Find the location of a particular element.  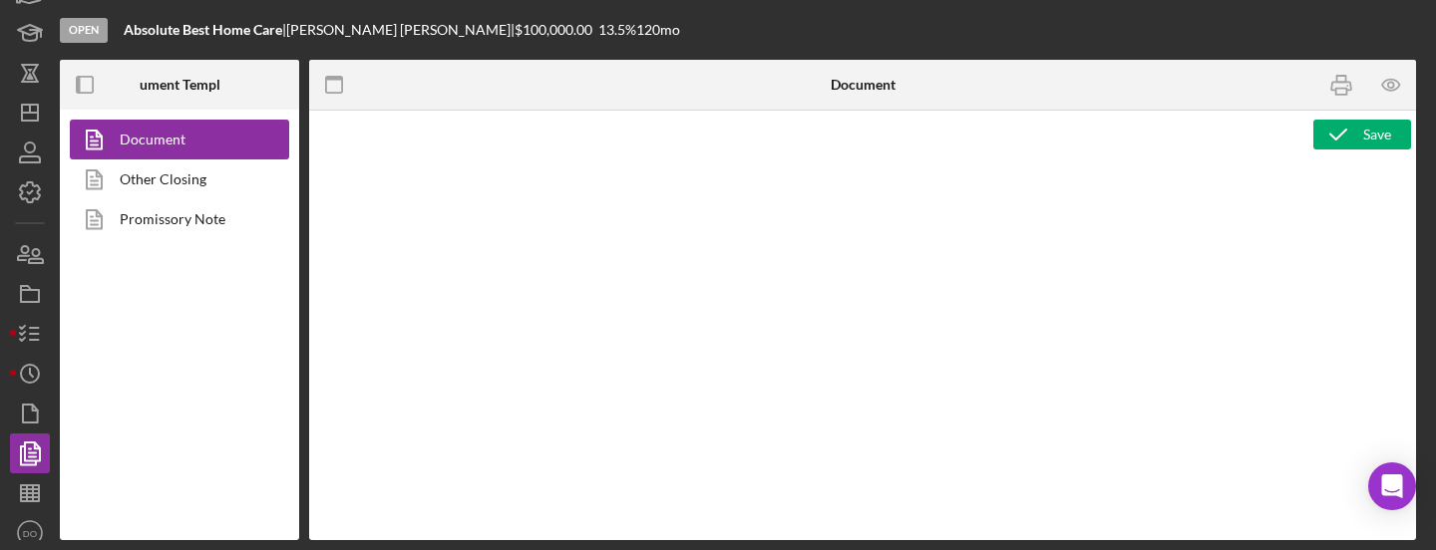

a: Promissory Note is located at coordinates (175, 219).